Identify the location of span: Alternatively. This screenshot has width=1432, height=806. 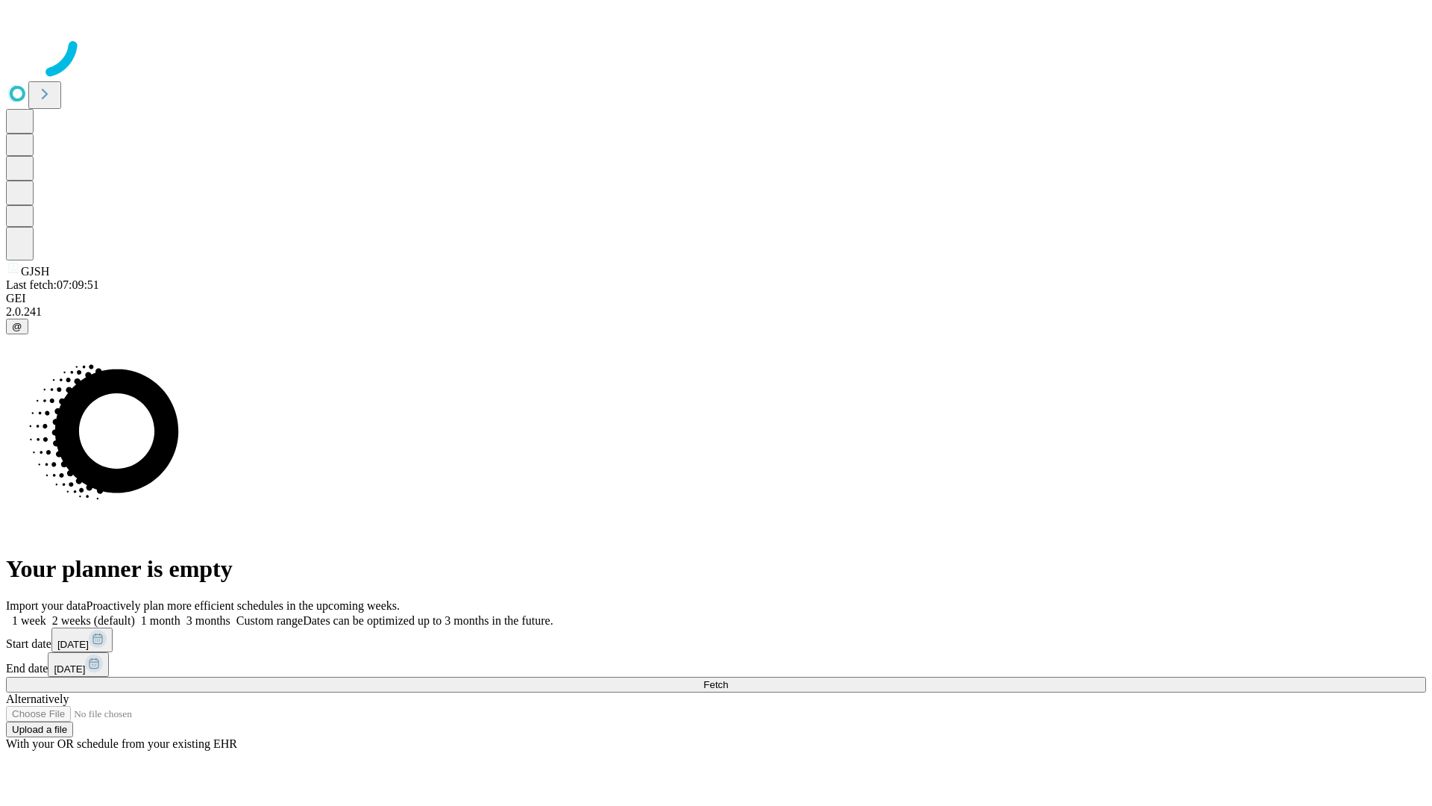
(37, 698).